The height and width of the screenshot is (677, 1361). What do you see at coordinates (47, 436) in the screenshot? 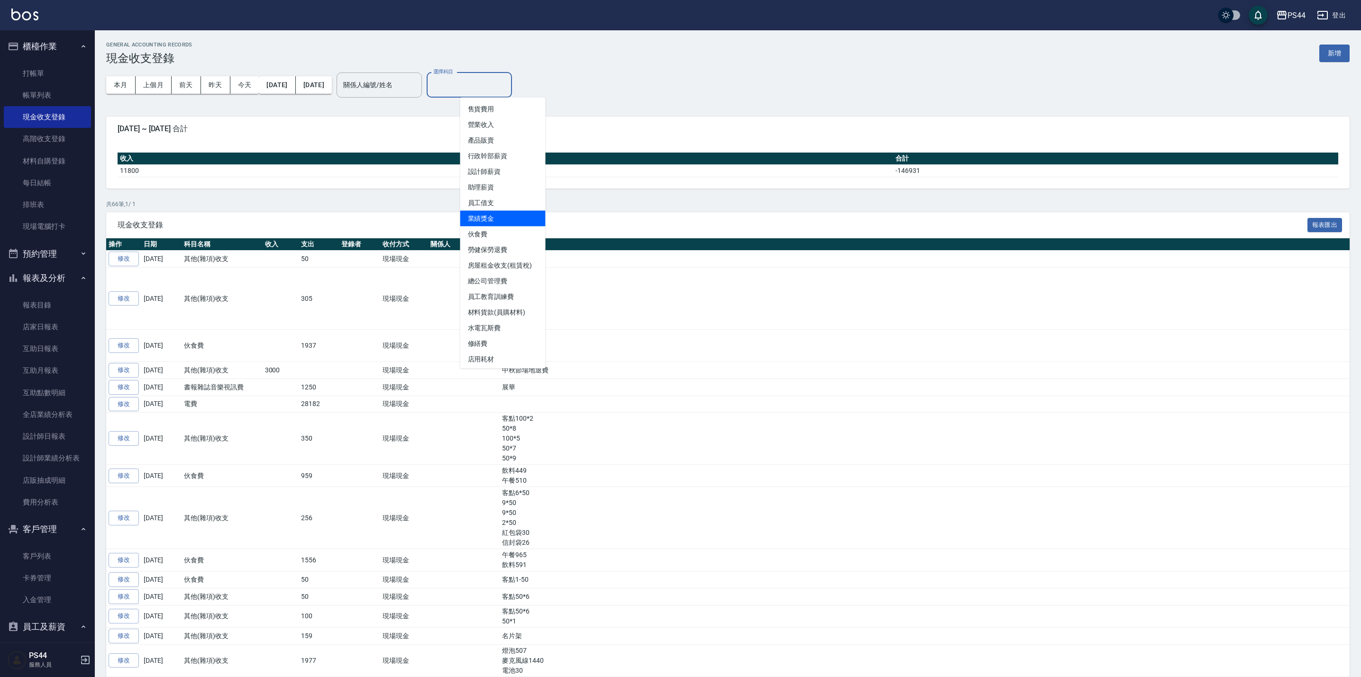
I see `a: 設計師日報表` at bounding box center [47, 436].